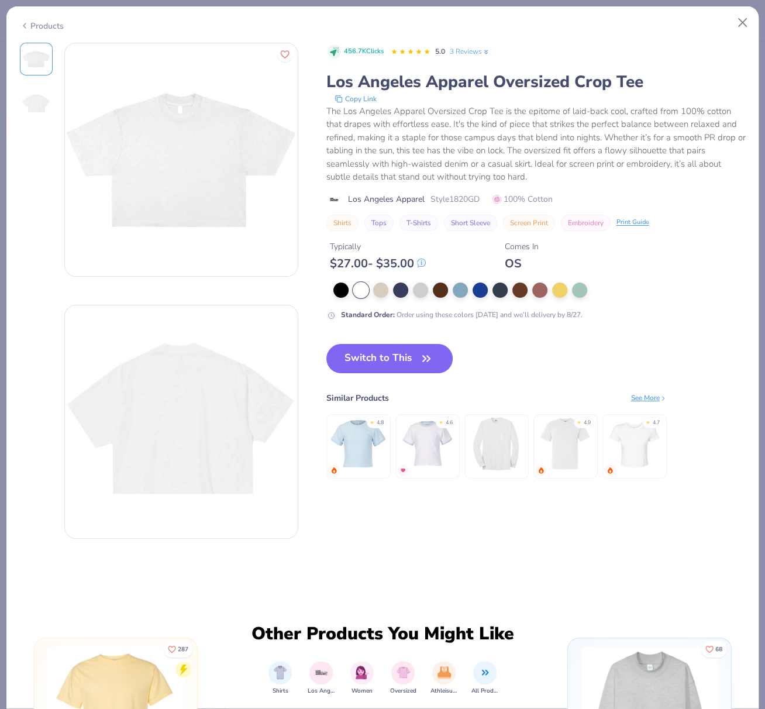 The image size is (765, 709). I want to click on button: Screen Print, so click(528, 223).